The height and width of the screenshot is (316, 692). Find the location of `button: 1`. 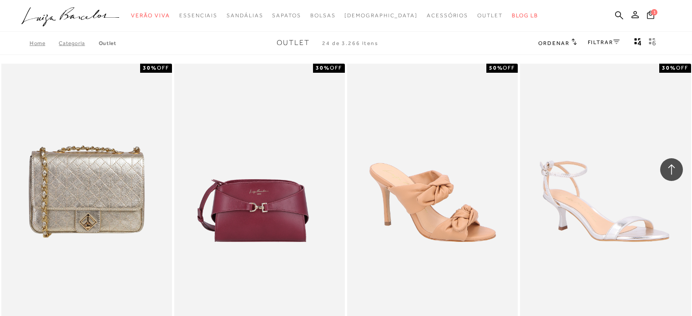

button: 1 is located at coordinates (651, 16).